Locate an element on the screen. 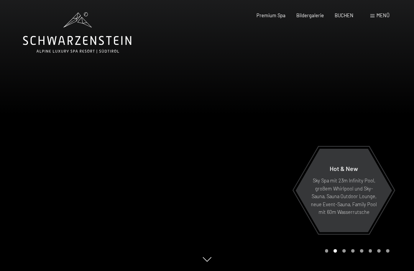 This screenshot has height=271, width=414. span: BUCHEN is located at coordinates (344, 15).